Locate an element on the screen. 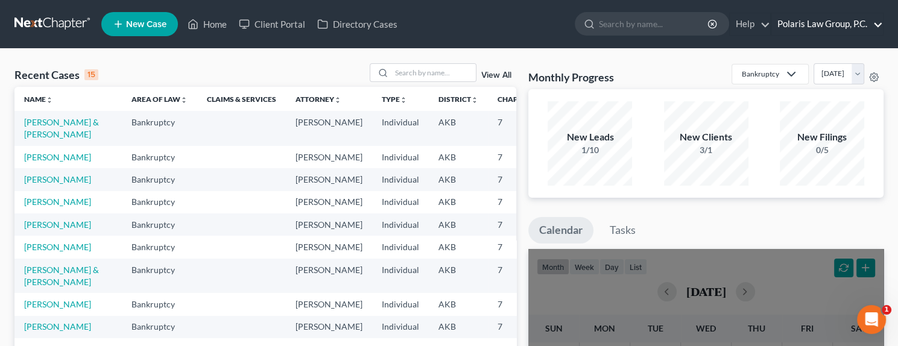 The height and width of the screenshot is (346, 898). h3: Monthly Progress is located at coordinates (571, 77).